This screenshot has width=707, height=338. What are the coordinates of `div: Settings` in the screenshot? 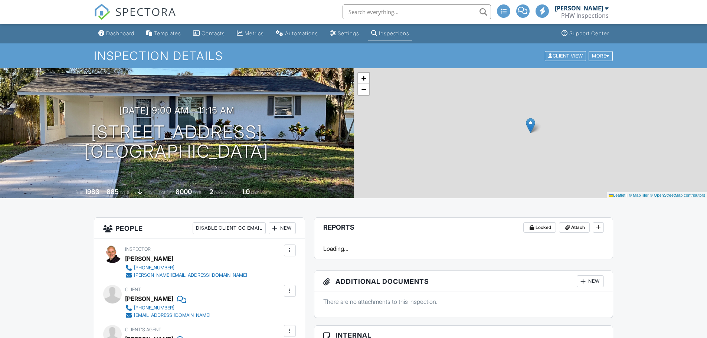 It's located at (349, 33).